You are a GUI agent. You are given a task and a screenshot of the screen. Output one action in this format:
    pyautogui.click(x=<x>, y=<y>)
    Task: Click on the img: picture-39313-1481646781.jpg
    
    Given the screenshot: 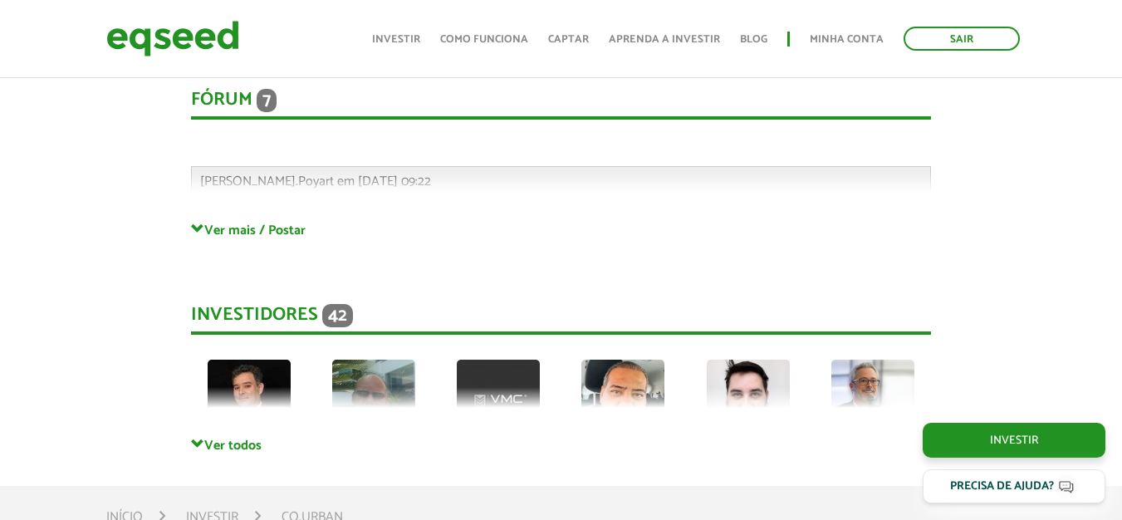 What is the action you would take?
    pyautogui.click(x=374, y=401)
    